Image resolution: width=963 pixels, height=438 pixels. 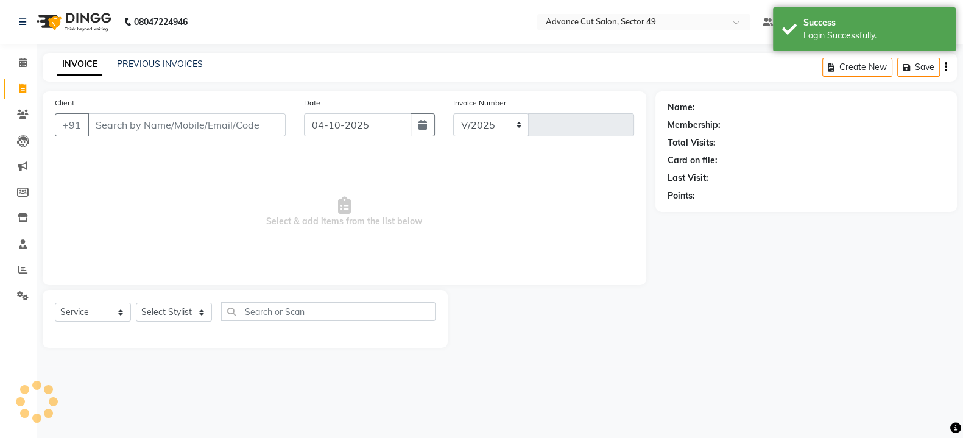 I want to click on label: Date, so click(x=312, y=103).